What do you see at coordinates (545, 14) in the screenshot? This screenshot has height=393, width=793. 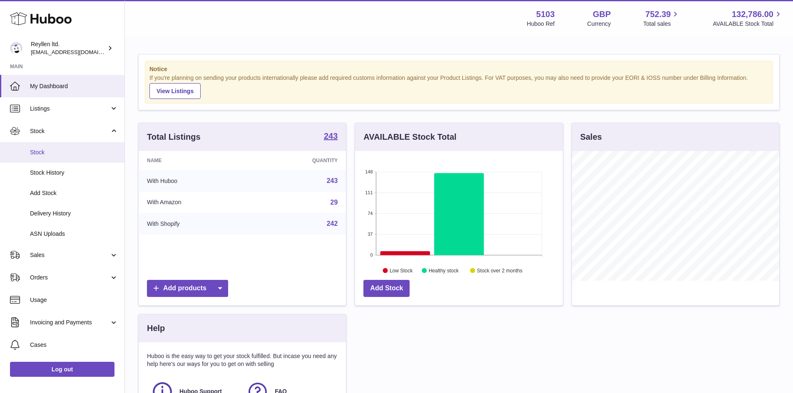 I see `strong: 5103` at bounding box center [545, 14].